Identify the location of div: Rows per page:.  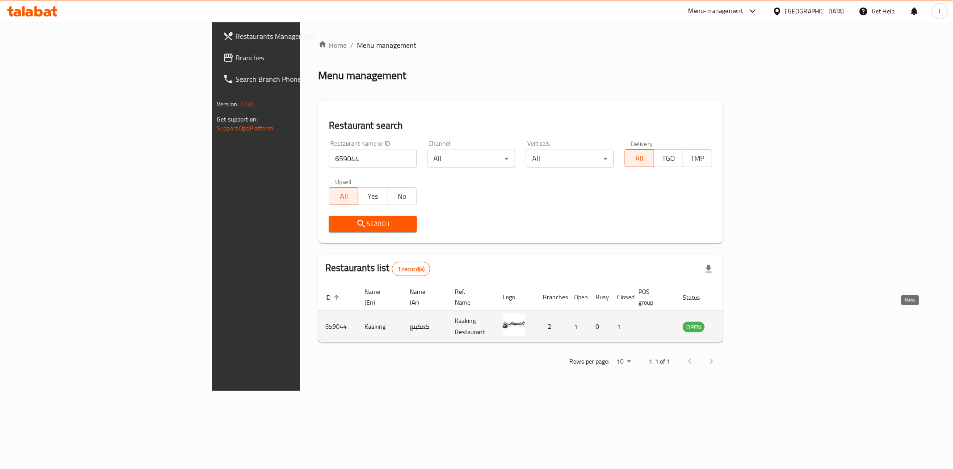
(623, 362).